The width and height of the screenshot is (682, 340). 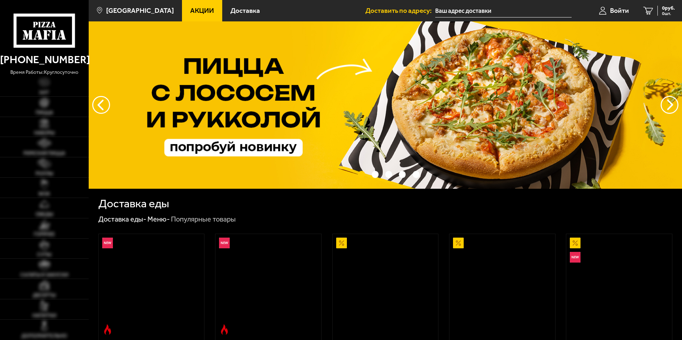 What do you see at coordinates (669, 8) in the screenshot?
I see `span: 0 руб.` at bounding box center [669, 8].